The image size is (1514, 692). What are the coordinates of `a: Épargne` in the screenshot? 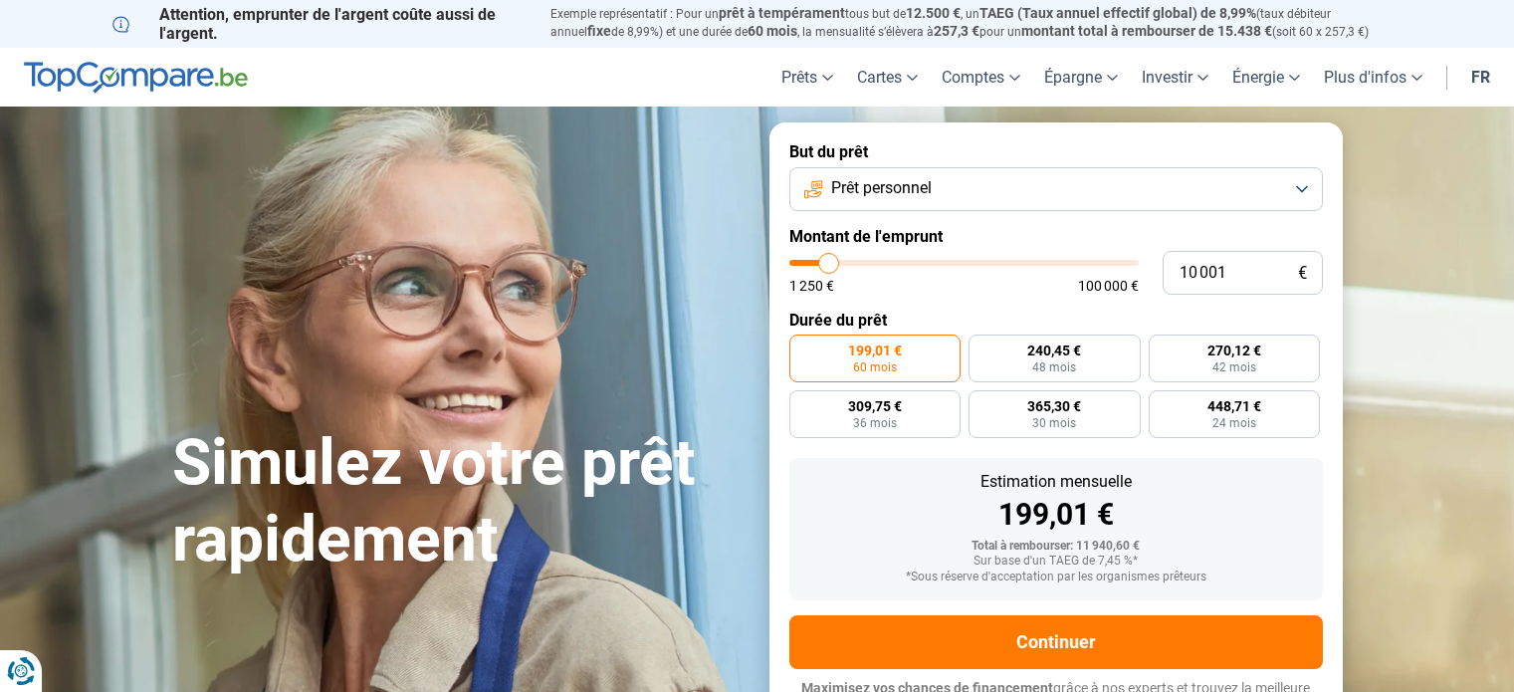 It's located at (1081, 77).